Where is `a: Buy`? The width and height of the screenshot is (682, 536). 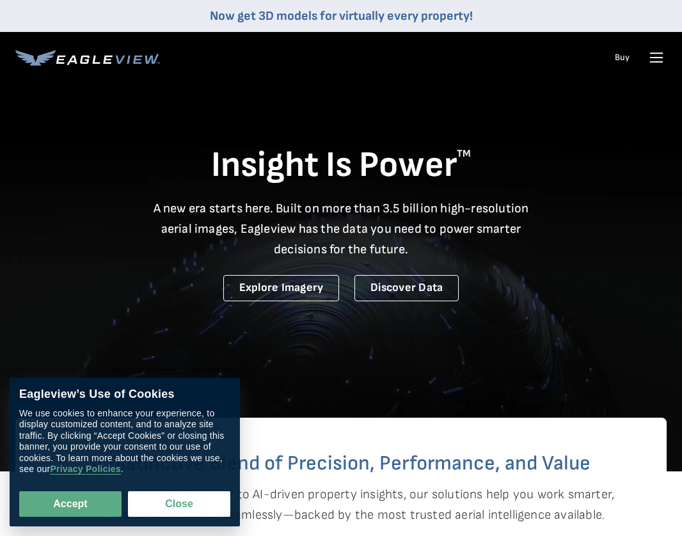
a: Buy is located at coordinates (622, 58).